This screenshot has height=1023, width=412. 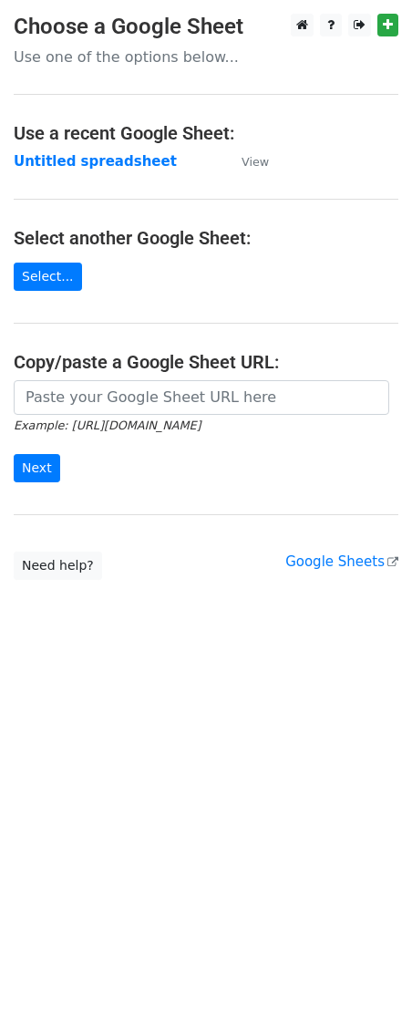 I want to click on a: Select..., so click(x=47, y=276).